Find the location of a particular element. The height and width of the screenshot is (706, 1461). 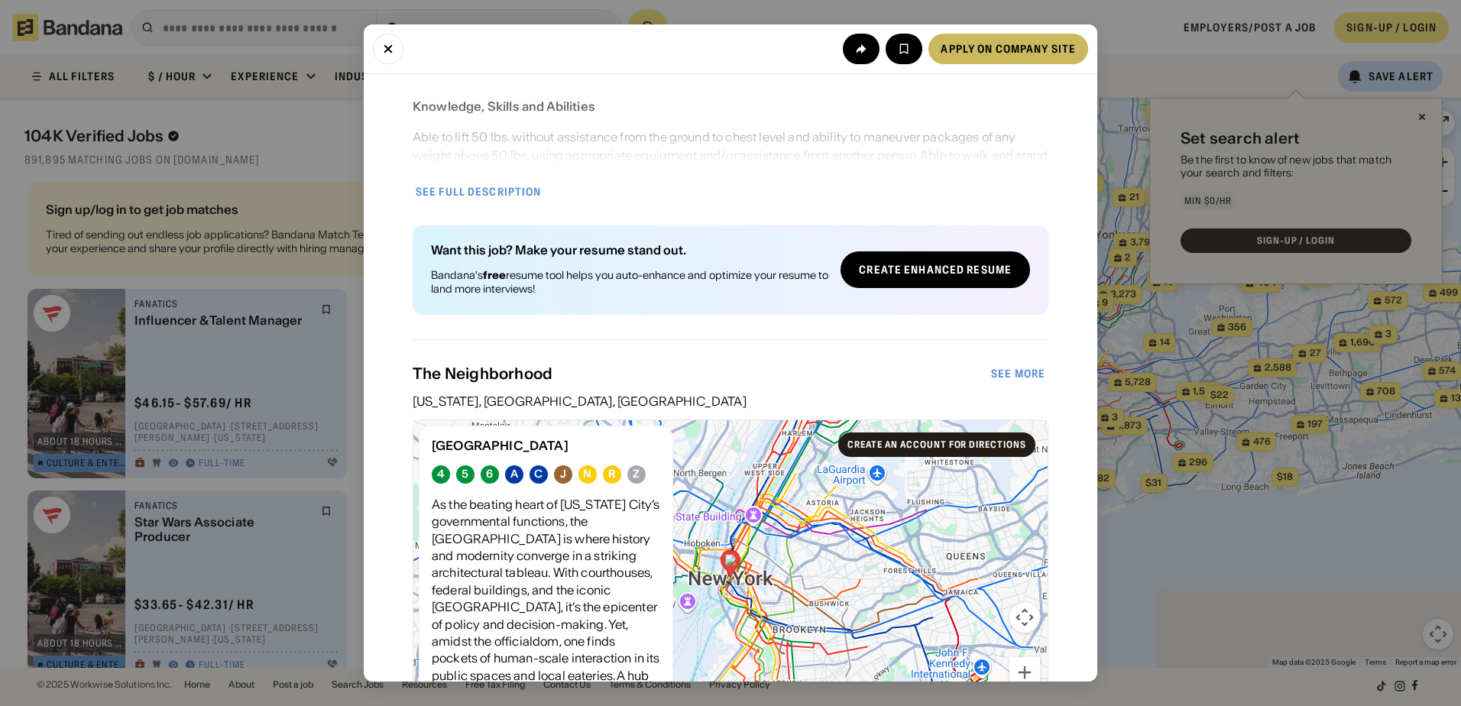

button: Map camera controls is located at coordinates (1024, 617).